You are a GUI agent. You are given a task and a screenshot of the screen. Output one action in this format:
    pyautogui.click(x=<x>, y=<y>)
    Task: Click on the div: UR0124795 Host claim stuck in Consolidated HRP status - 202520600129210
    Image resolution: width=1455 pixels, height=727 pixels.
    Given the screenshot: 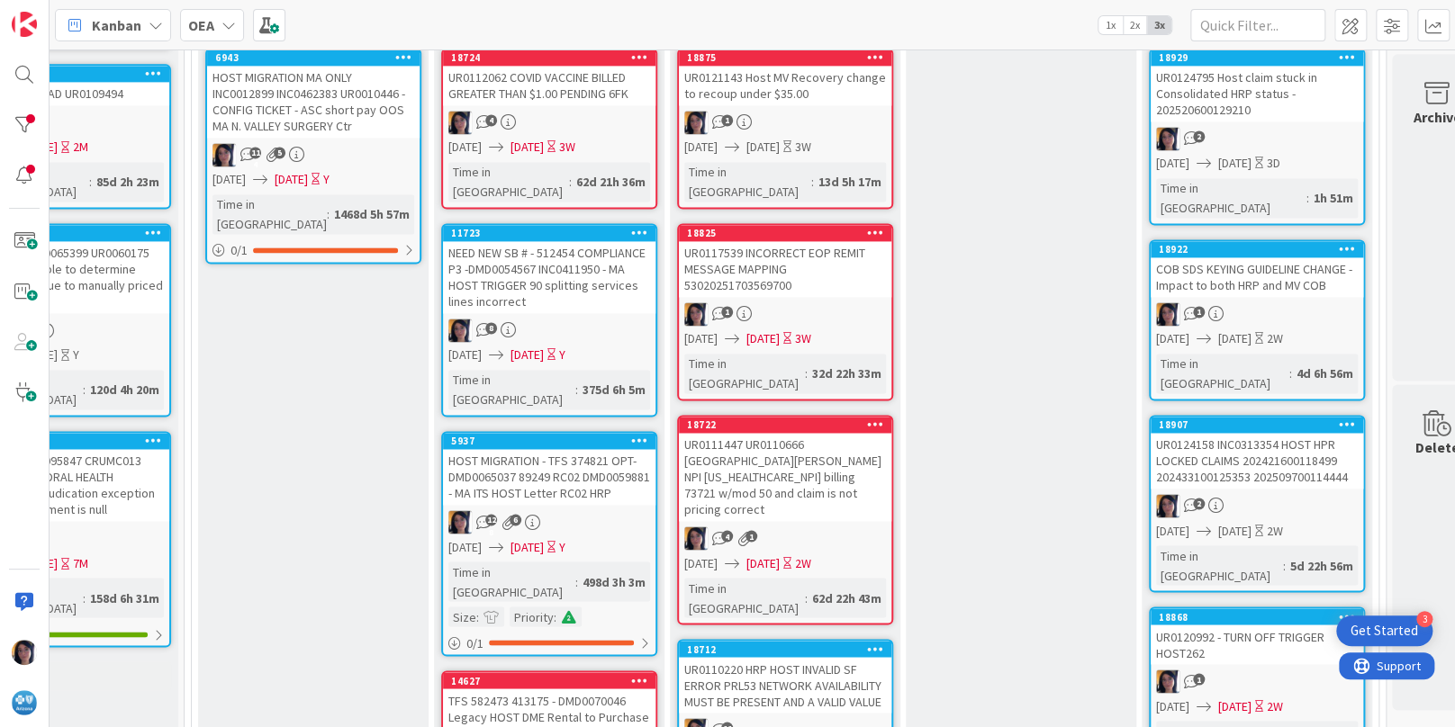 What is the action you would take?
    pyautogui.click(x=1257, y=94)
    